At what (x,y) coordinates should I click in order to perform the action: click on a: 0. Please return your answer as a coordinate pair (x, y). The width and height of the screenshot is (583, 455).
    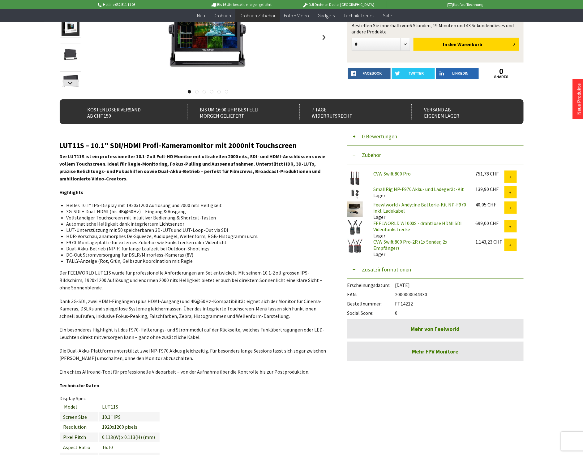
    Looking at the image, I should click on (501, 71).